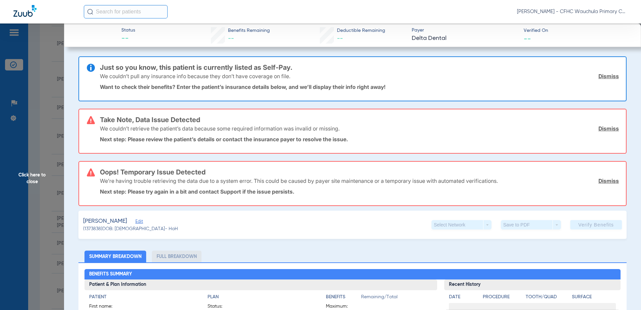 The image size is (641, 310). What do you see at coordinates (195, 76) in the screenshot?
I see `p: We couldn’t pull any insurance info because they don’t have coverage on file.` at bounding box center [195, 76].